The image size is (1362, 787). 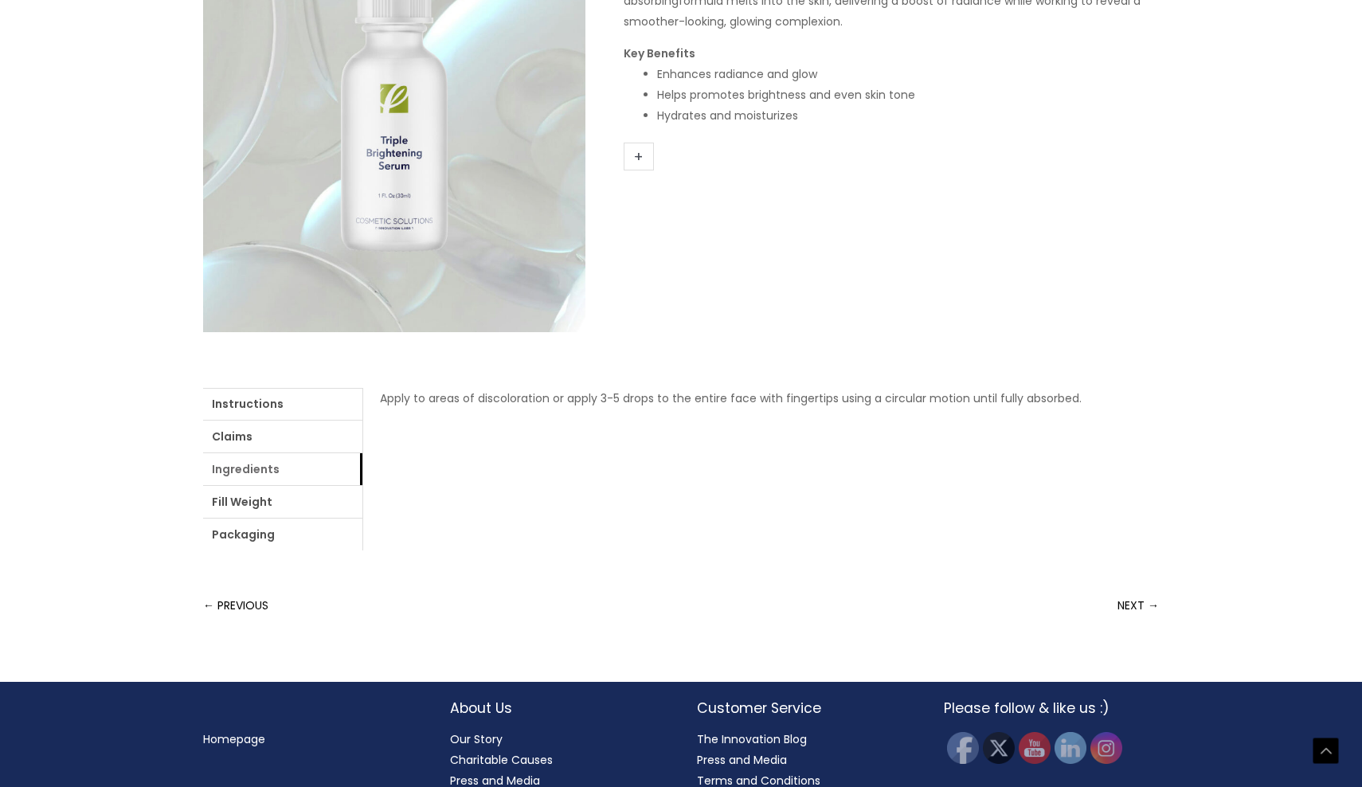 What do you see at coordinates (908, 74) in the screenshot?
I see `li: Enhances radiance and glow` at bounding box center [908, 74].